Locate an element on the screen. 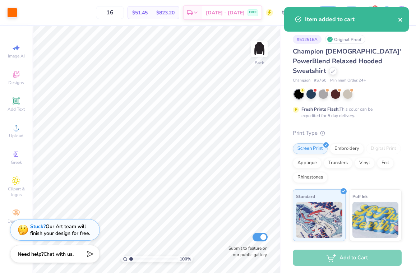  div: Foil is located at coordinates (385, 163).